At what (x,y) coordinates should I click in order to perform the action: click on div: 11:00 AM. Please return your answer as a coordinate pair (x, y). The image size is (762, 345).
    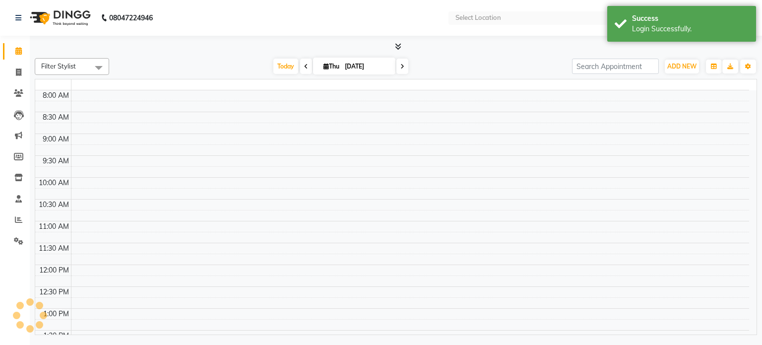
    Looking at the image, I should click on (54, 226).